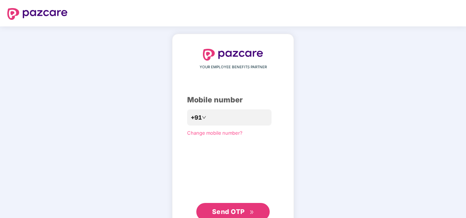 This screenshot has height=218, width=466. I want to click on span: +91, so click(196, 117).